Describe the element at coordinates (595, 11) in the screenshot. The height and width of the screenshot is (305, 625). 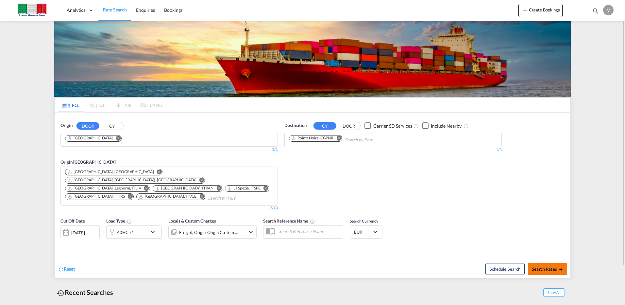
I see `md-icon: icon-magnify` at that location.